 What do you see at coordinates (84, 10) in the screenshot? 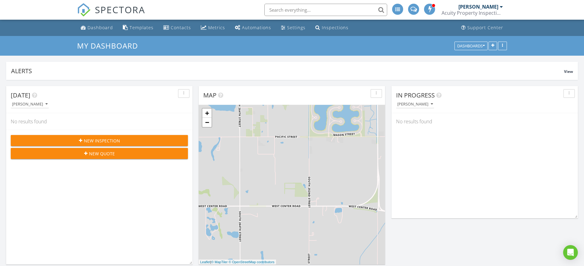
I see `img: The Best Home Inspection Software - Spectora` at bounding box center [84, 10].